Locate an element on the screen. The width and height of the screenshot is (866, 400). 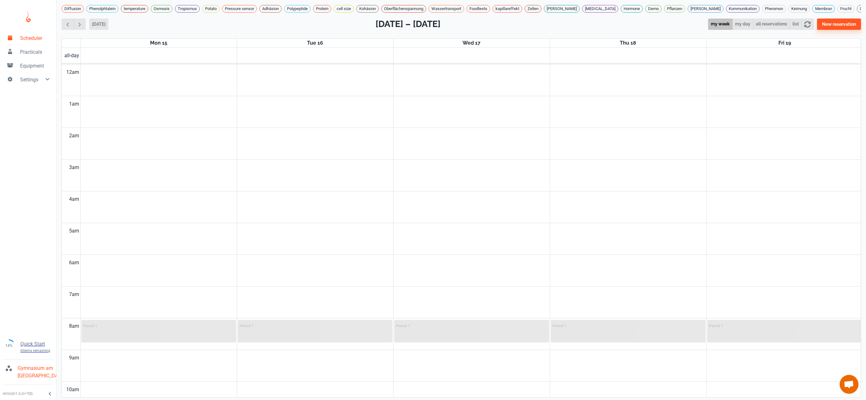
span: Protein is located at coordinates (322, 9).